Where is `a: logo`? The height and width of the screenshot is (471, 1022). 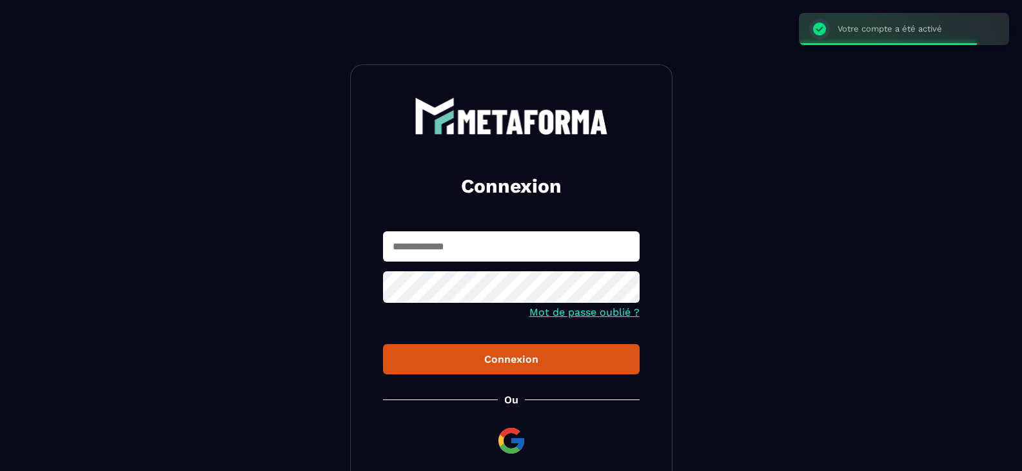 a: logo is located at coordinates (511, 116).